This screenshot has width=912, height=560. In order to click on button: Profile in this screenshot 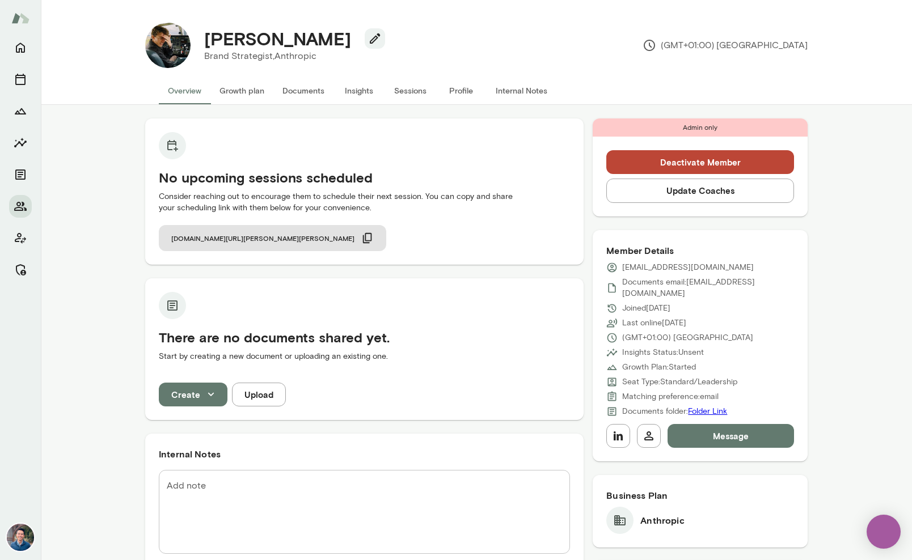, I will do `click(461, 91)`.